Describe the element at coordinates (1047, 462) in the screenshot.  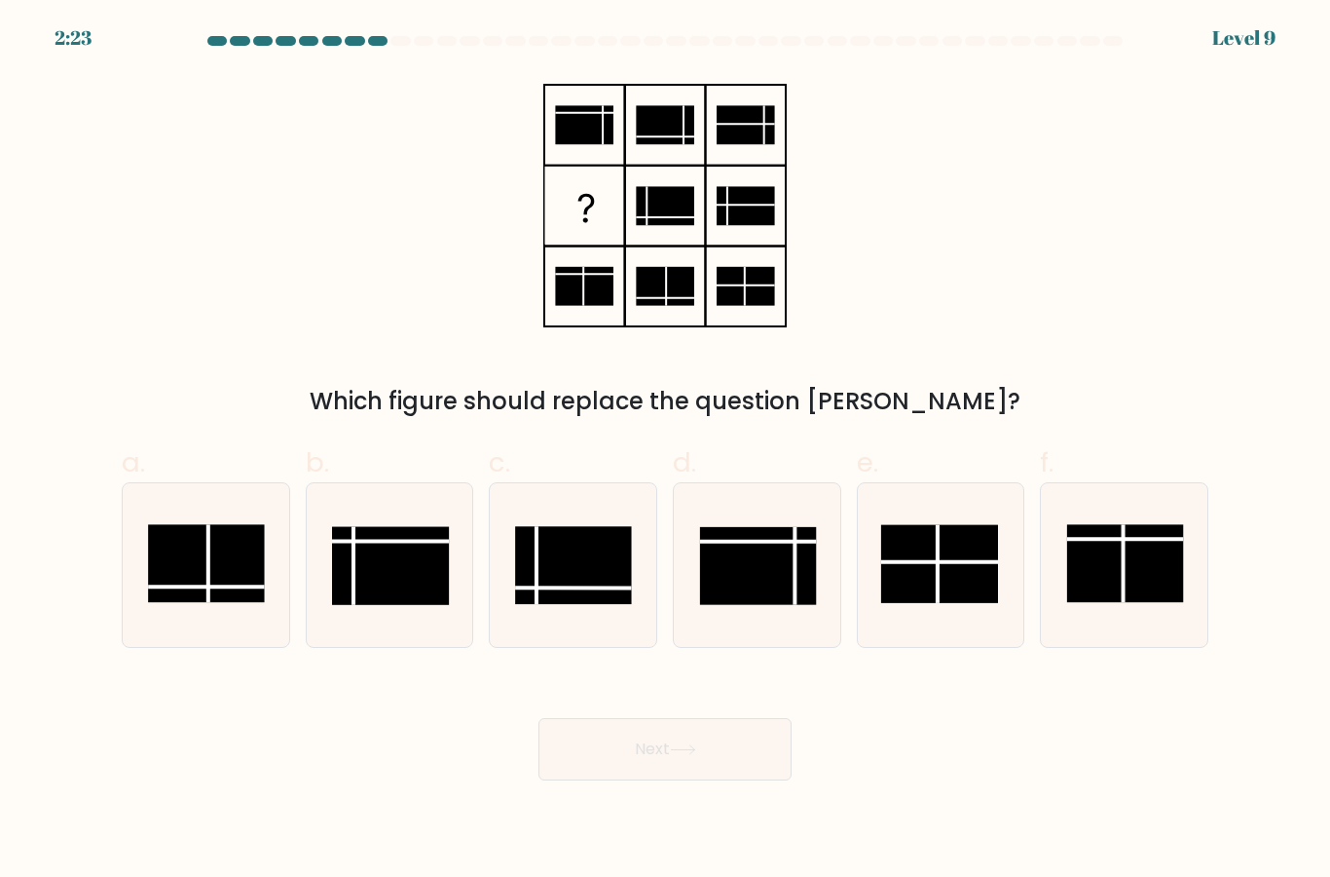
I see `span: f.` at that location.